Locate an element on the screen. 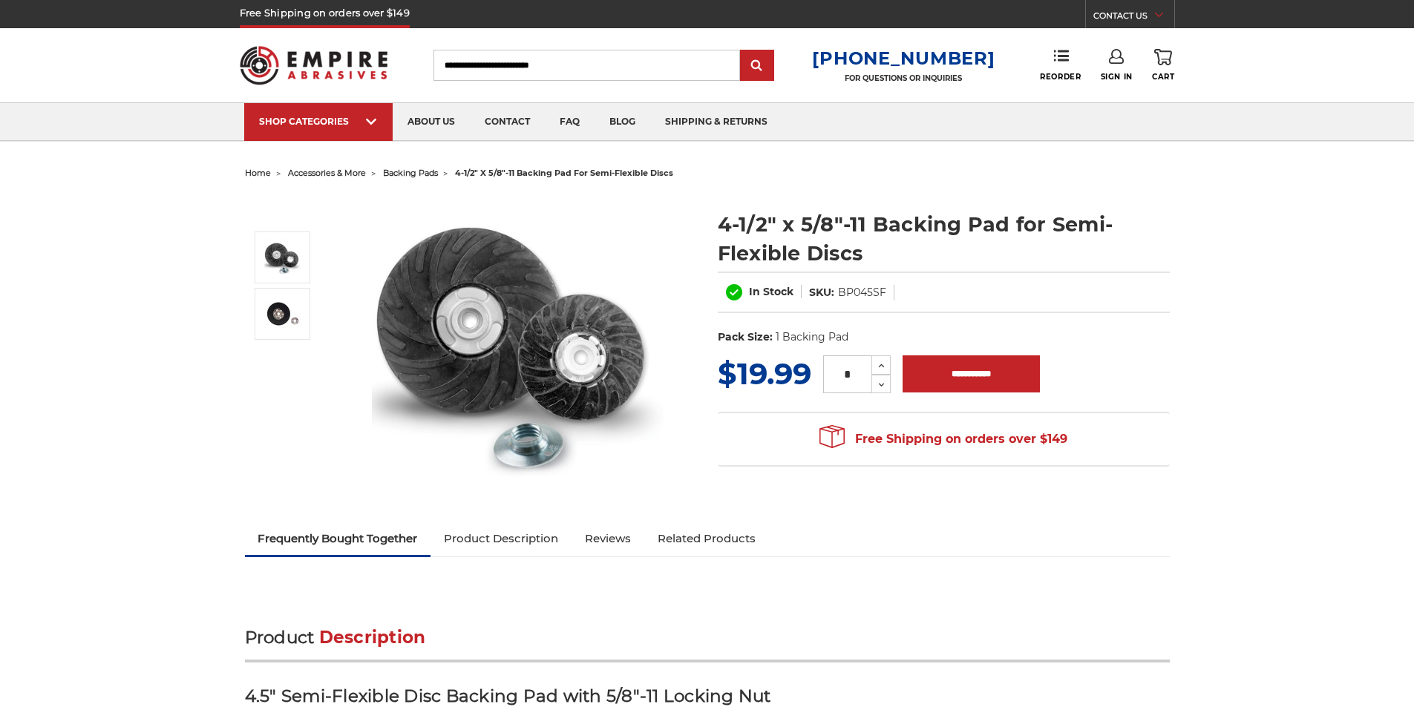  dt: SKU: is located at coordinates (822, 292).